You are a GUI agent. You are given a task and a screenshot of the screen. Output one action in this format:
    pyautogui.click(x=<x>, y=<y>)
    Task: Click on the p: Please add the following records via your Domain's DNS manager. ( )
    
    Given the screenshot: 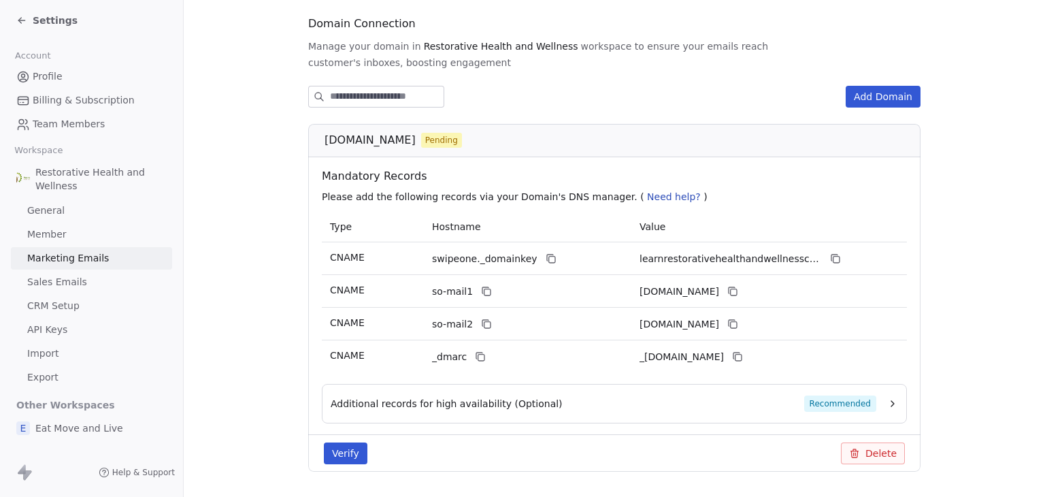 What is the action you would take?
    pyautogui.click(x=617, y=197)
    